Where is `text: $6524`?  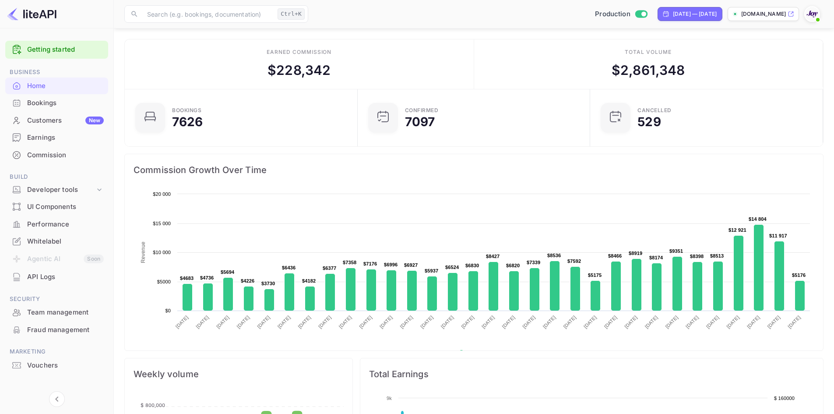
text: $6524 is located at coordinates (453, 267).